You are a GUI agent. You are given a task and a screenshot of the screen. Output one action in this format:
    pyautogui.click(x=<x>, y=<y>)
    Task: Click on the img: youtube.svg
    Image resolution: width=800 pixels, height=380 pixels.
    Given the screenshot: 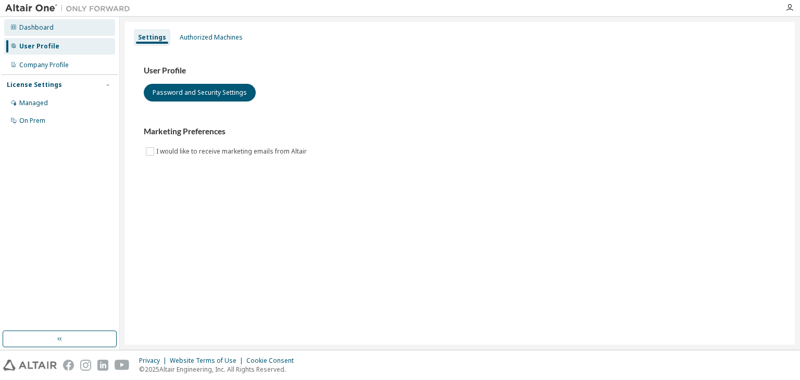 What is the action you would take?
    pyautogui.click(x=122, y=365)
    